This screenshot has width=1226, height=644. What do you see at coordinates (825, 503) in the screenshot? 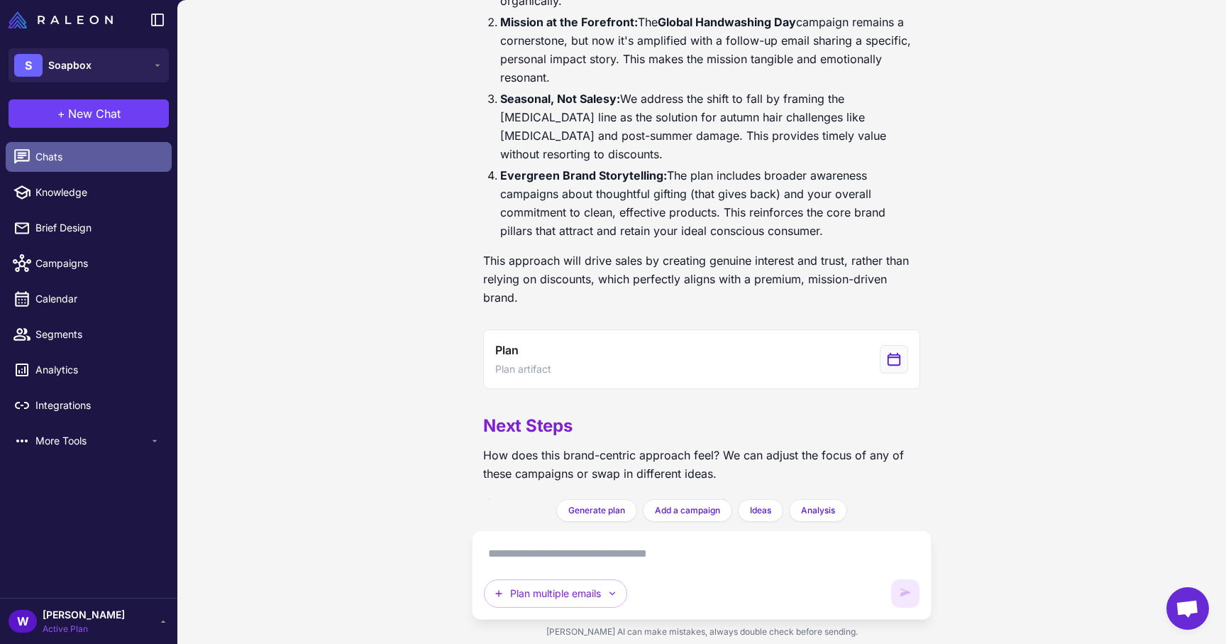
I see `strong: Build the Plan` at bounding box center [825, 503].